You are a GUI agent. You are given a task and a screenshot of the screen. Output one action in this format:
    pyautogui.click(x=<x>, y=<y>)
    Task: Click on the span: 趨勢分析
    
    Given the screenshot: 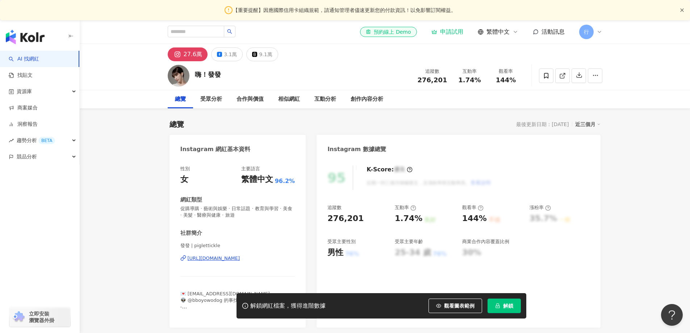 What is the action you would take?
    pyautogui.click(x=36, y=140)
    